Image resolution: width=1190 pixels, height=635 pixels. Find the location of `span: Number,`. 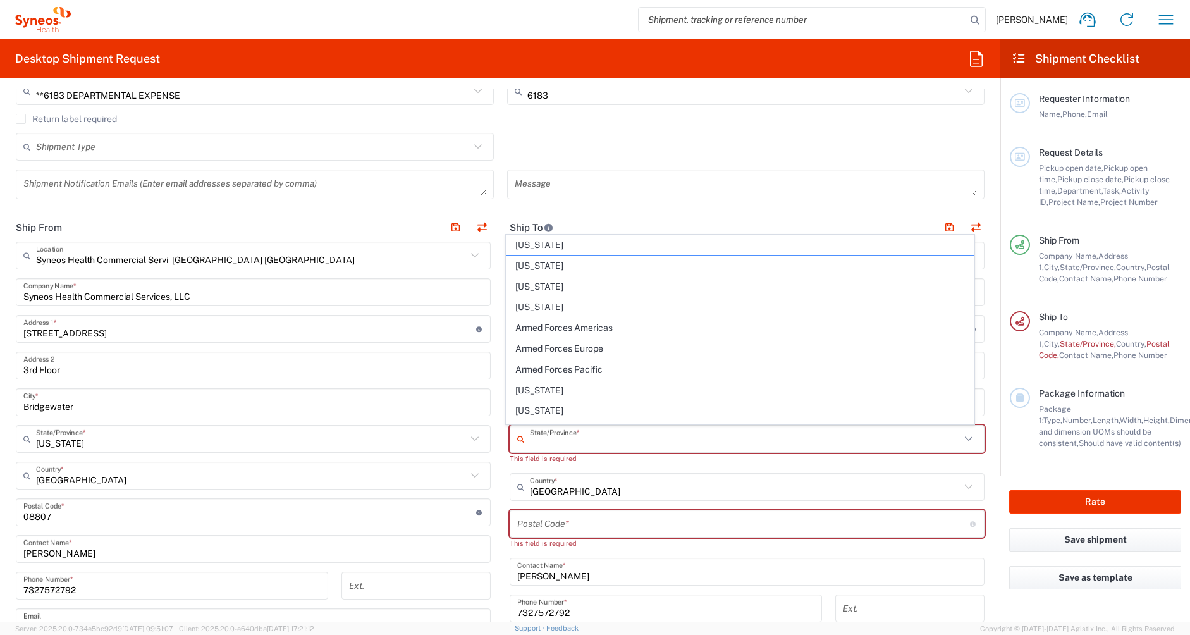

span: Number, is located at coordinates (1078, 420).